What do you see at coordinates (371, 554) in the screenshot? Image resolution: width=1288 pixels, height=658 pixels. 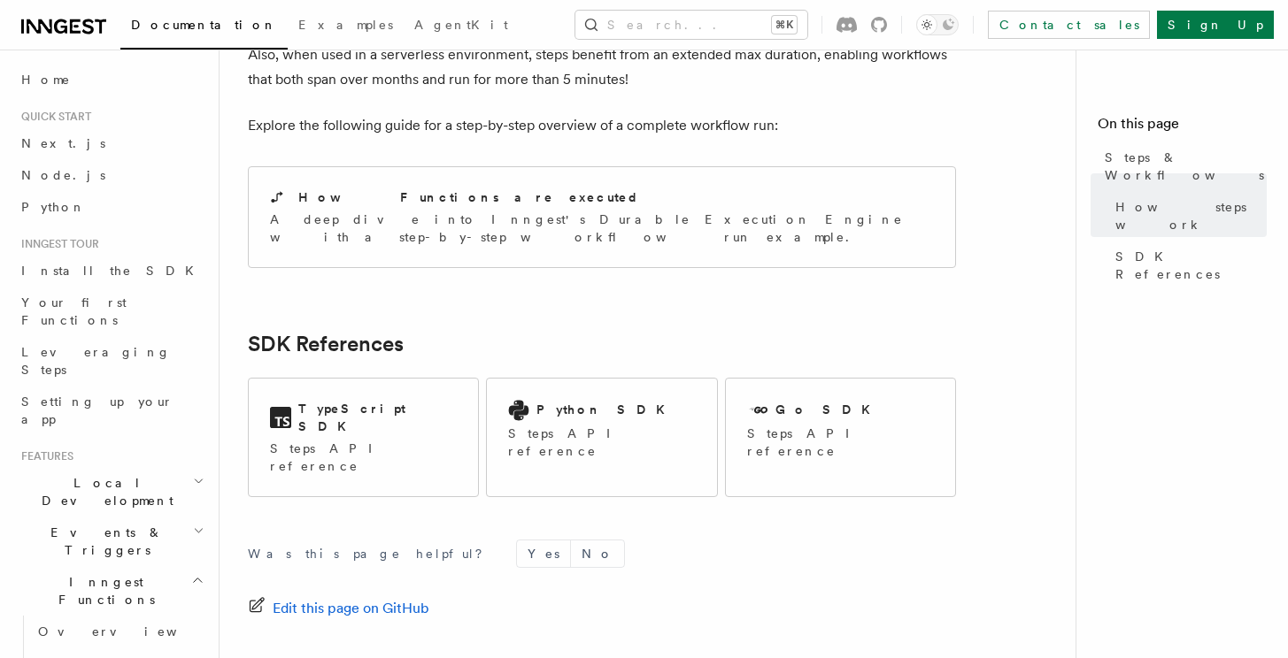 I see `p: Was this page helpful?` at bounding box center [371, 554].